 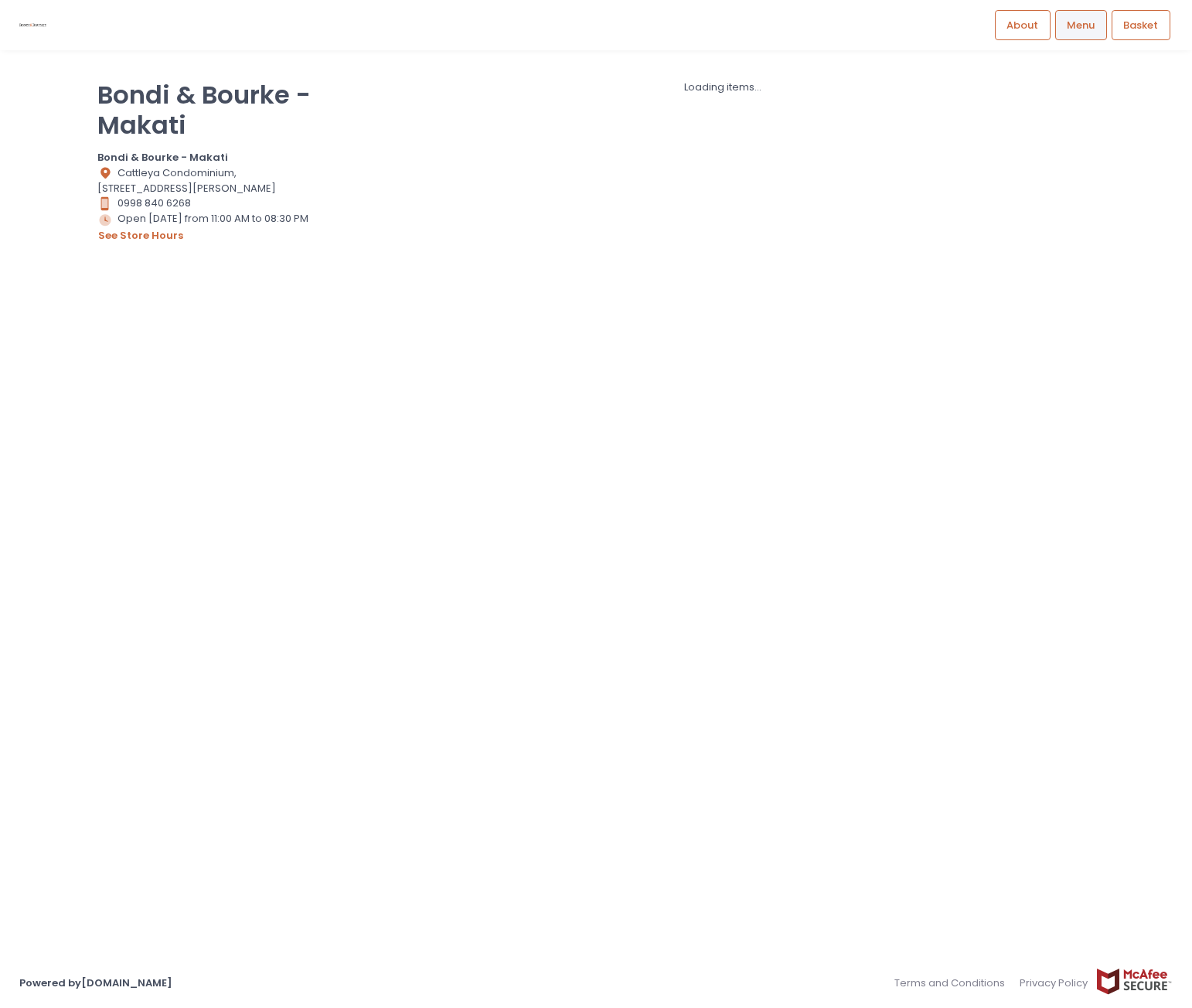 What do you see at coordinates (723, 88) in the screenshot?
I see `div: Loading items...` at bounding box center [723, 88].